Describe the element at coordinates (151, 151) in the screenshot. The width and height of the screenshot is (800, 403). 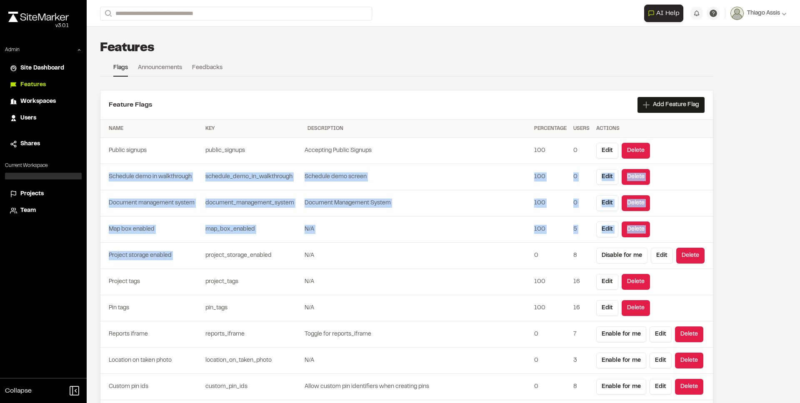
I see `td: Public signups` at that location.